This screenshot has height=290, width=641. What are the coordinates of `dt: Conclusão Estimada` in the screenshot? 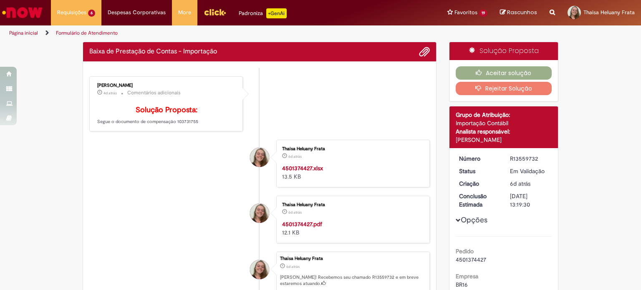 It's located at (478, 200).